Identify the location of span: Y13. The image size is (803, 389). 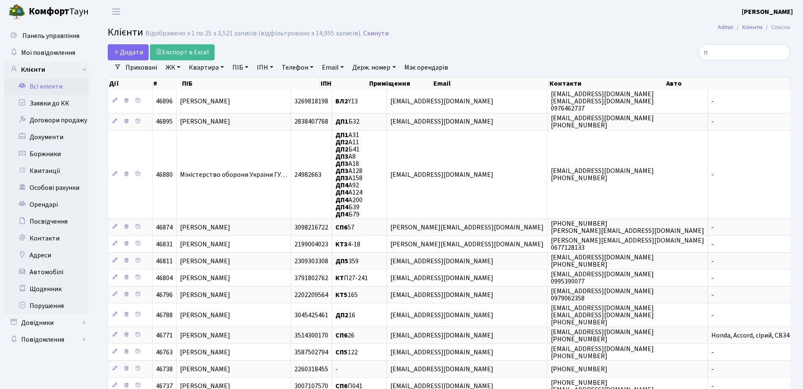
(346, 101).